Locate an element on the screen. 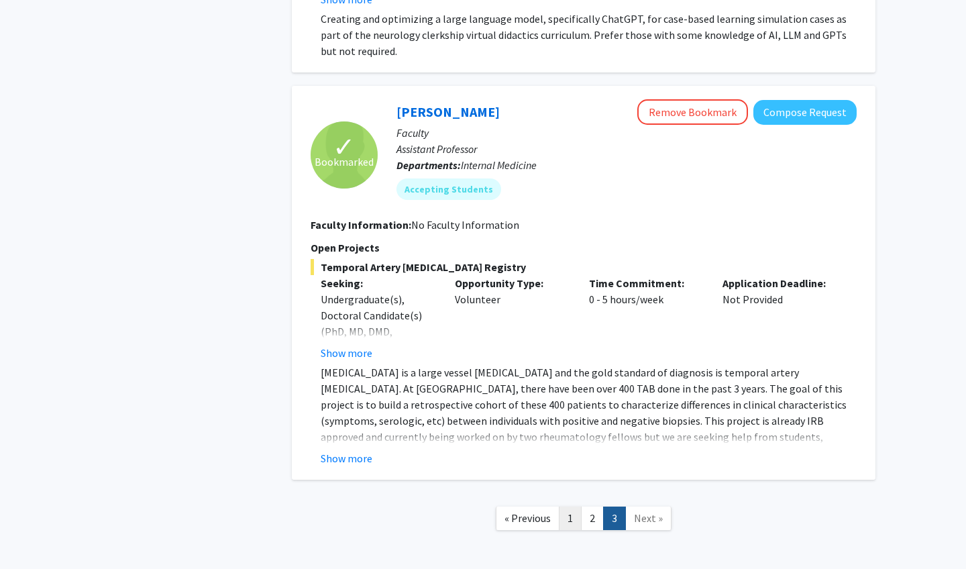  p: Assistant Professor is located at coordinates (626, 149).